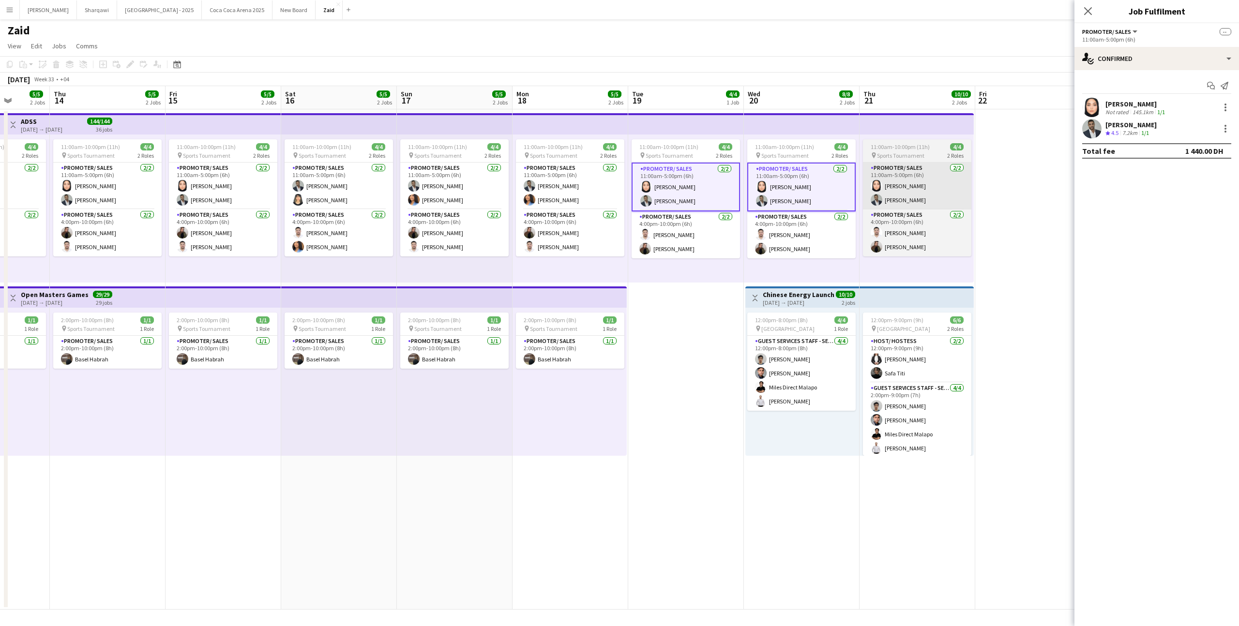 This screenshot has height=626, width=1239. Describe the element at coordinates (173, 94) in the screenshot. I see `span: Fri` at that location.